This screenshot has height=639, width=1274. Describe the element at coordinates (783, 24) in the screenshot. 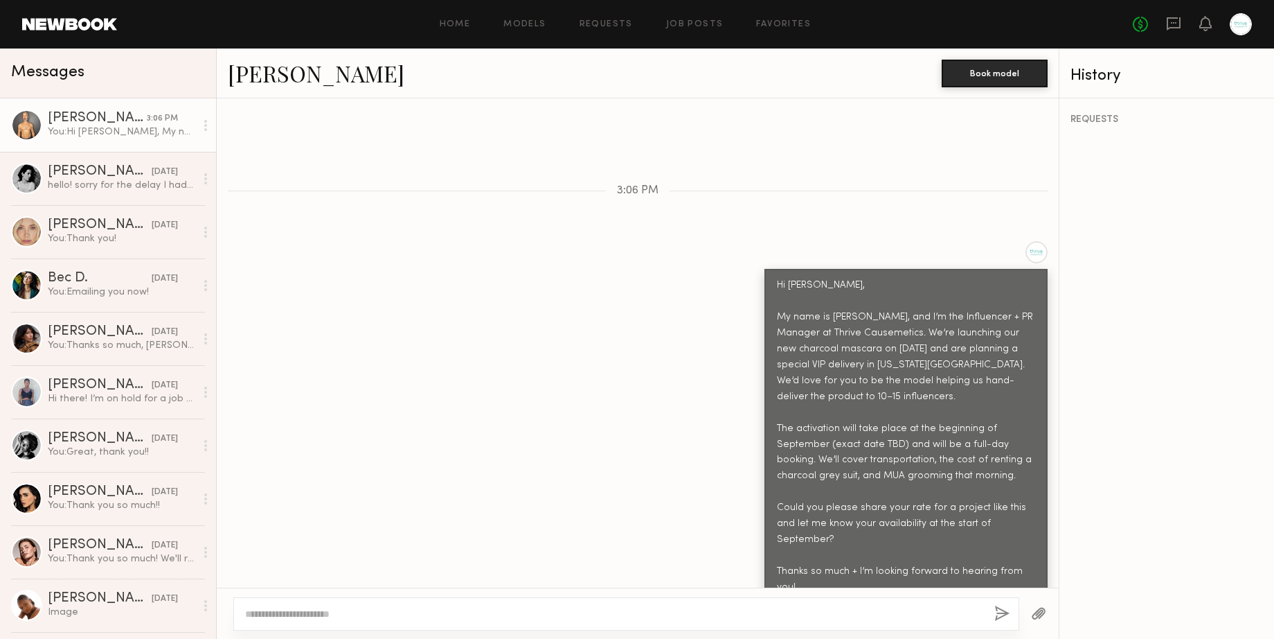

I see `a: Favorites` at that location.